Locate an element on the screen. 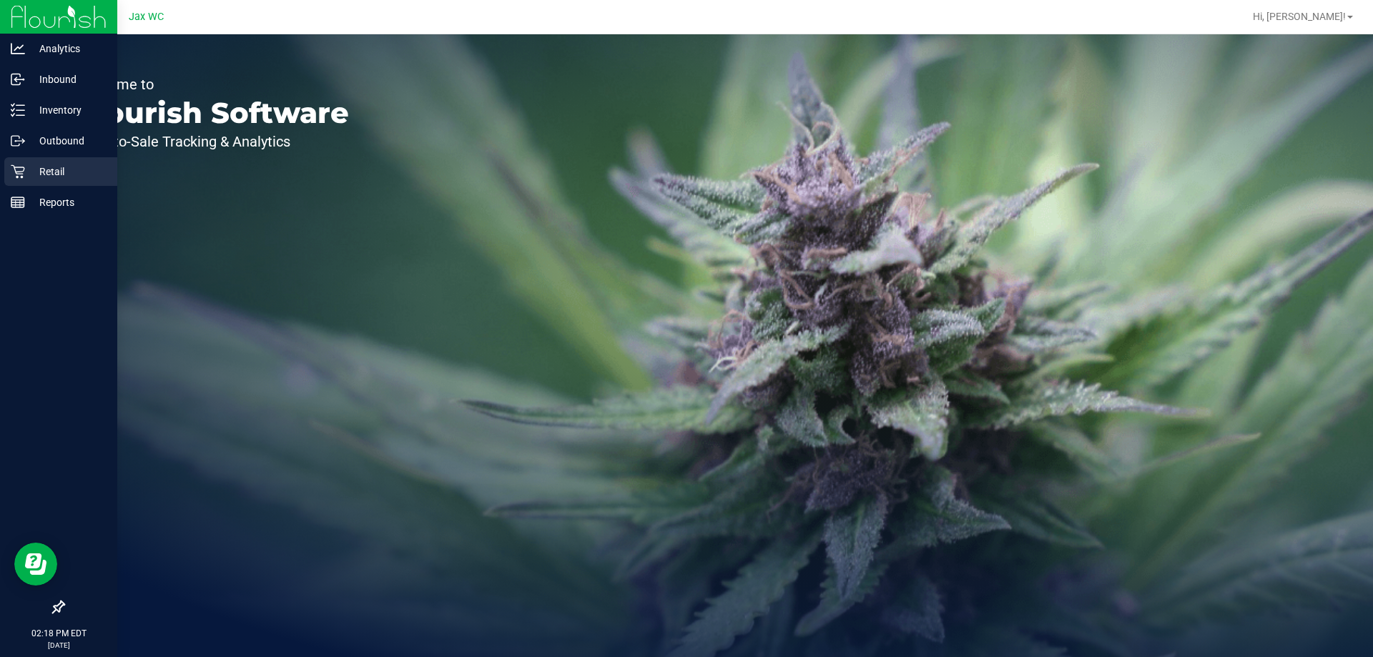  inline-svg: Inbound is located at coordinates (18, 79).